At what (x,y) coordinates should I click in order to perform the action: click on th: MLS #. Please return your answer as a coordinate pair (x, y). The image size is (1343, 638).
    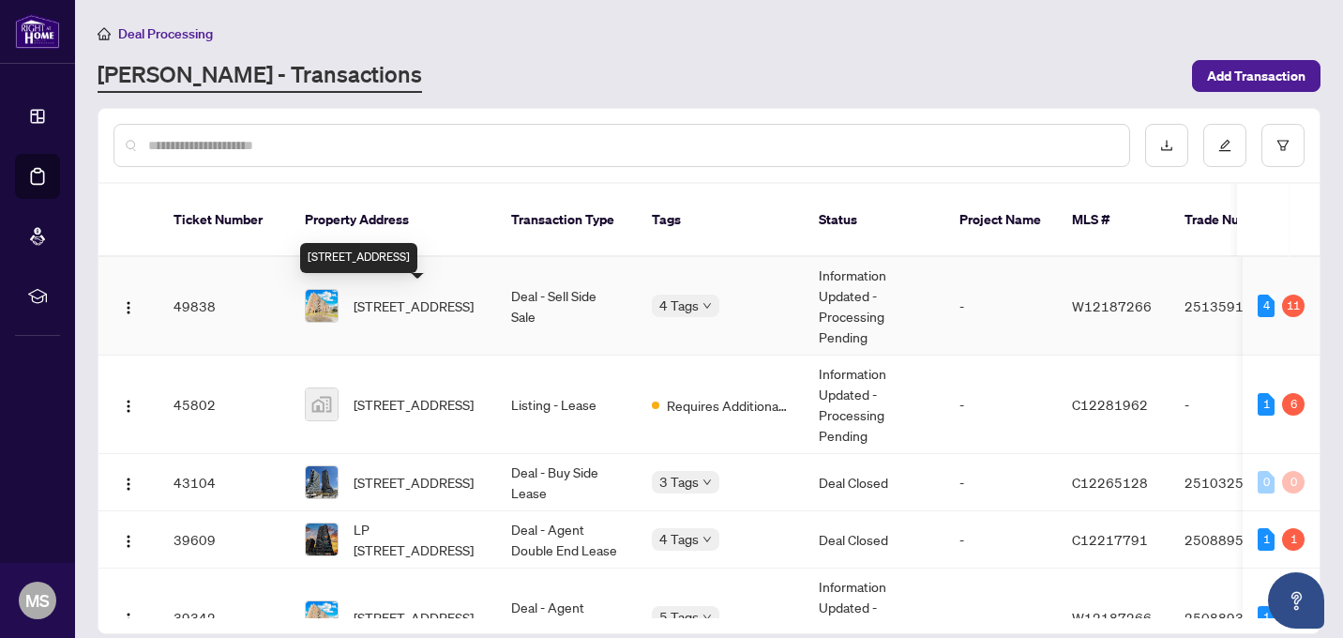
    Looking at the image, I should click on (1113, 220).